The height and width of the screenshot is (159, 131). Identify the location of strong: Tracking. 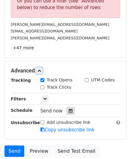
(21, 80).